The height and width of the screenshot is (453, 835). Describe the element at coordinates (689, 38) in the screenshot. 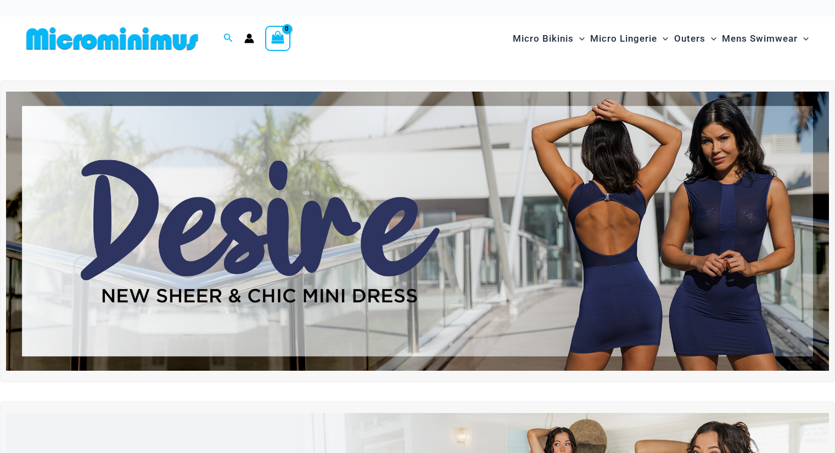

I see `span: Outers` at that location.